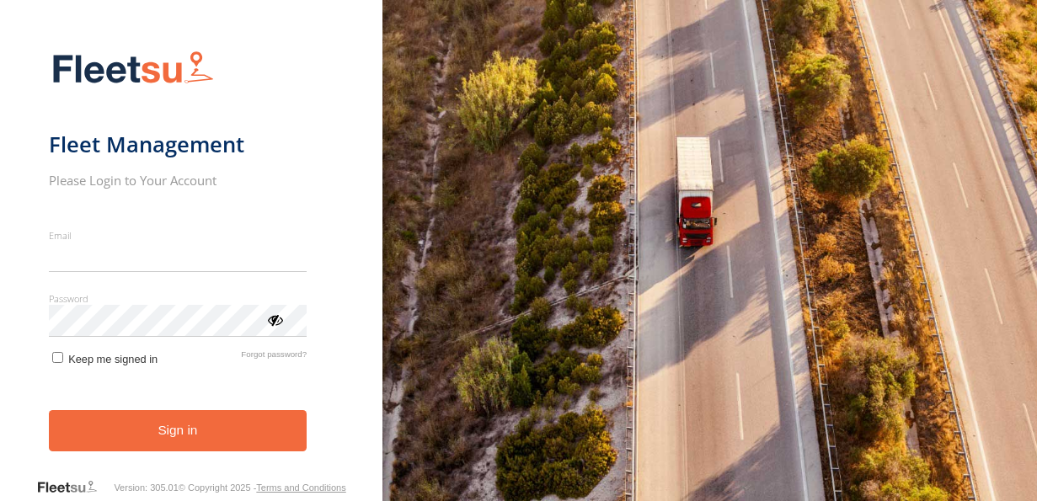 The height and width of the screenshot is (501, 1037). I want to click on div: ViewPassword, so click(275, 319).